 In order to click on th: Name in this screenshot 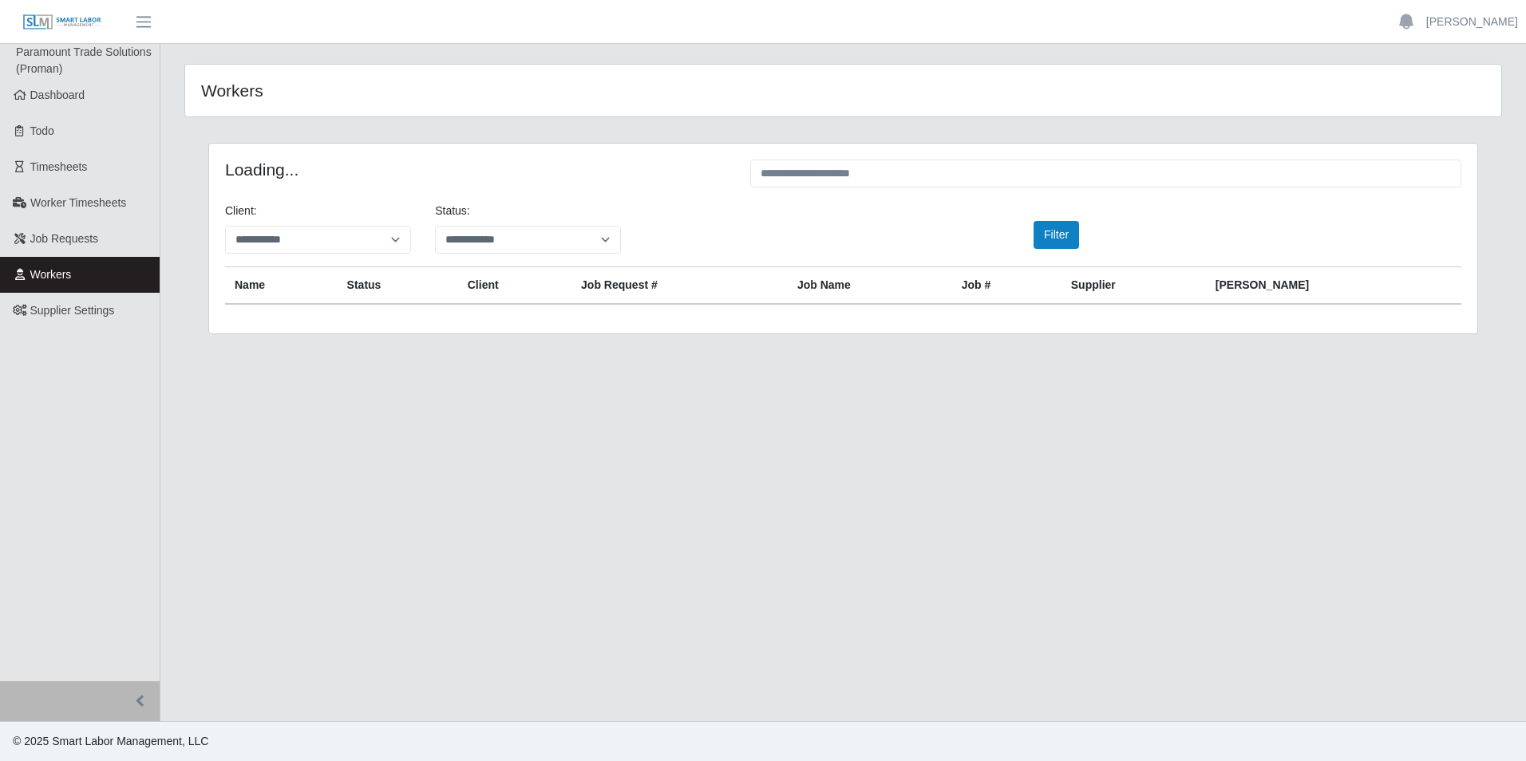, I will do `click(281, 286)`.